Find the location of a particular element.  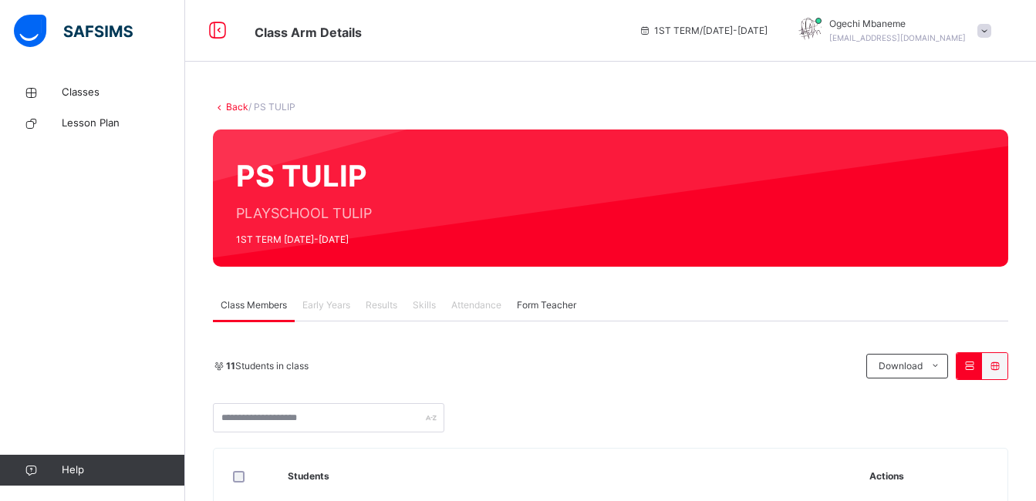

span: Form Teacher is located at coordinates (546, 305).